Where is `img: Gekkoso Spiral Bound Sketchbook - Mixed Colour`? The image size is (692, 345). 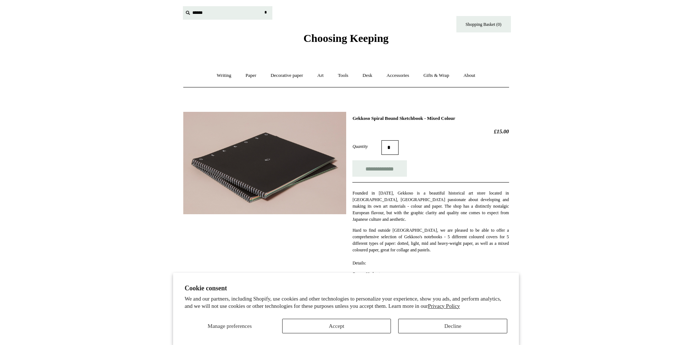
img: Gekkoso Spiral Bound Sketchbook - Mixed Colour is located at coordinates (265, 163).